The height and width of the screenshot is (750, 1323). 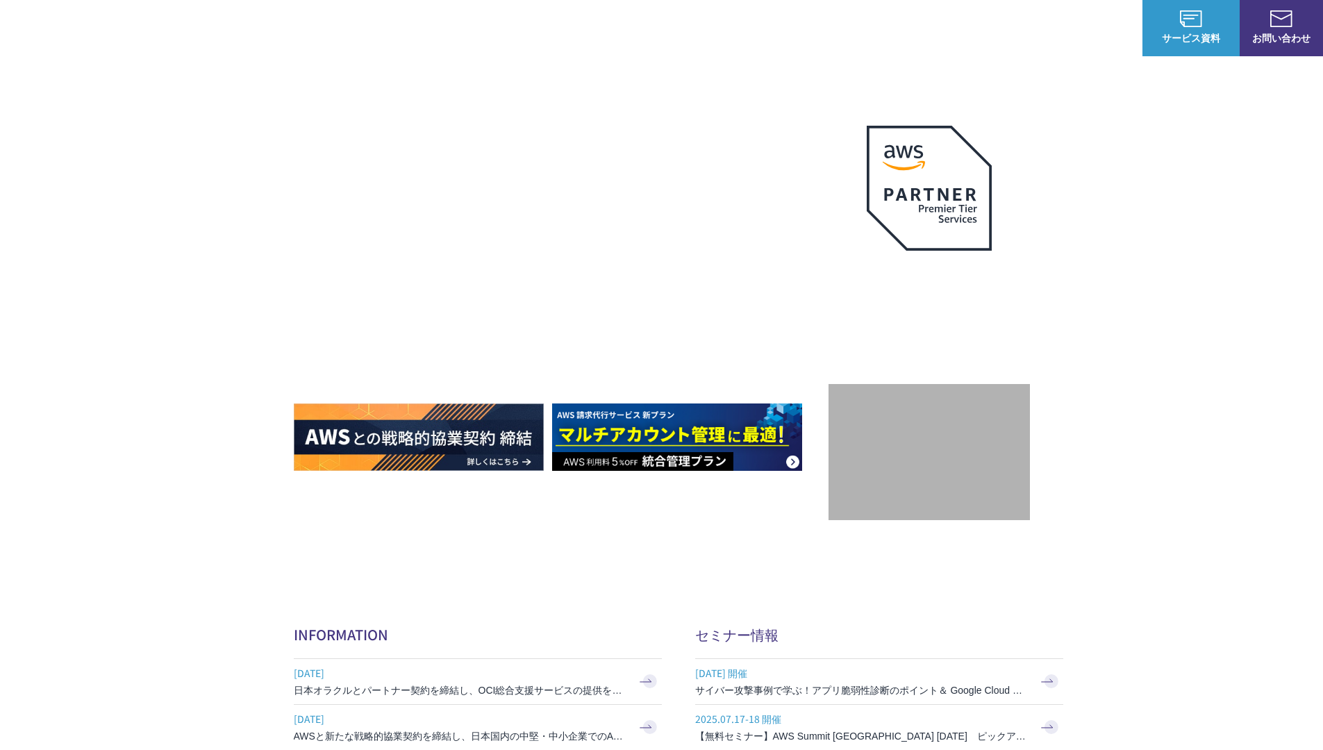 I want to click on p: サービス, so click(x=749, y=28).